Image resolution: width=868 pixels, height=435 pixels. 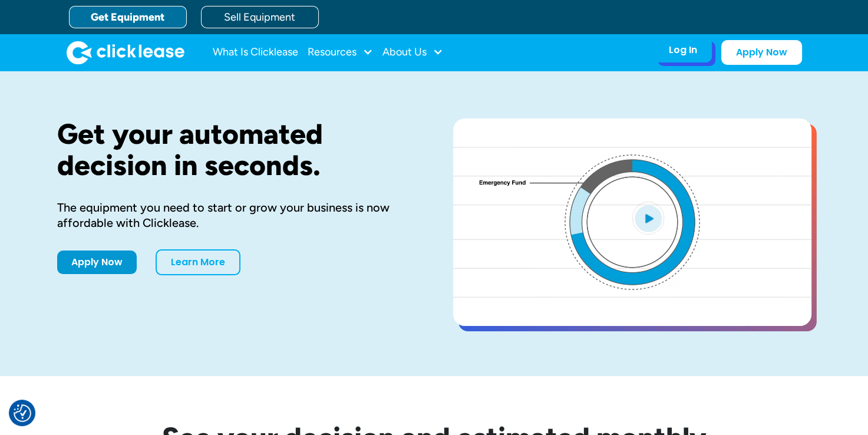 I want to click on button: Consent Preferences, so click(x=22, y=413).